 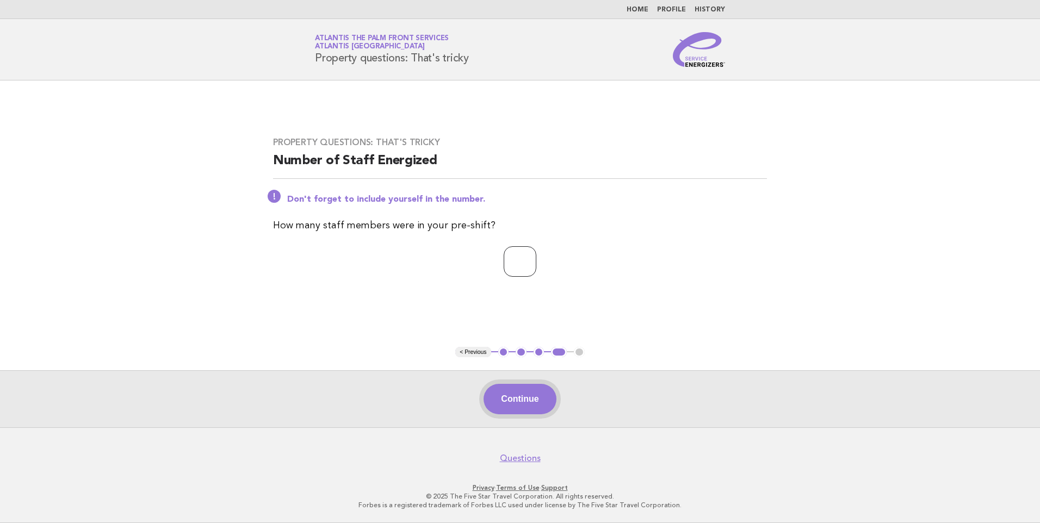 I want to click on a: Profile, so click(x=671, y=10).